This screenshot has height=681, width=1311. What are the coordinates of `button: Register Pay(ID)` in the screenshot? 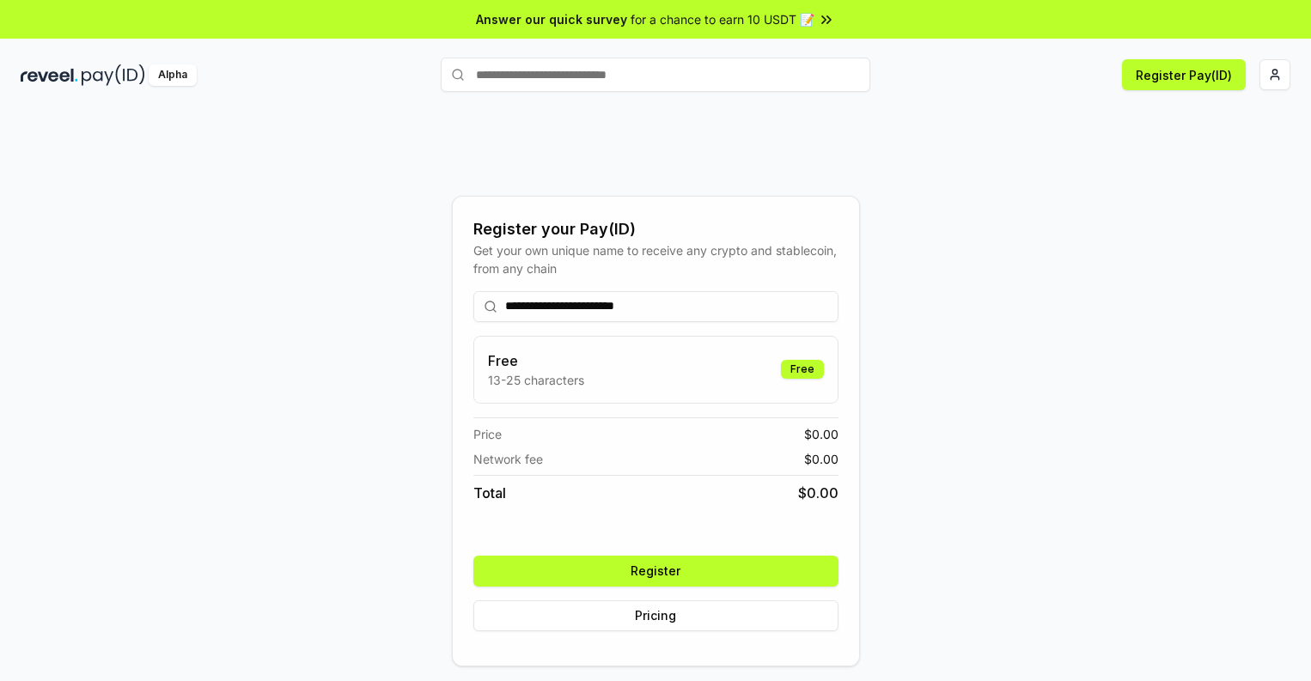 It's located at (1184, 75).